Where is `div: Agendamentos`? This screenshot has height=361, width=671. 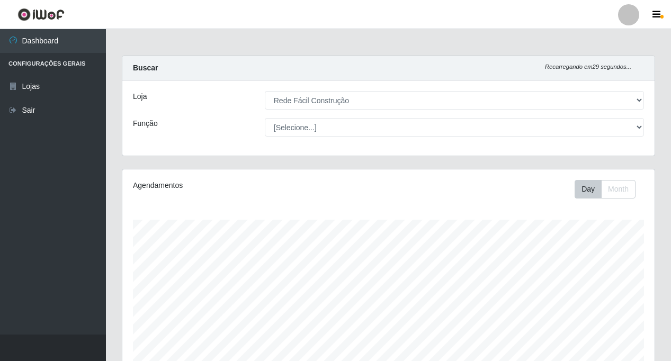 div: Agendamentos is located at coordinates (235, 185).